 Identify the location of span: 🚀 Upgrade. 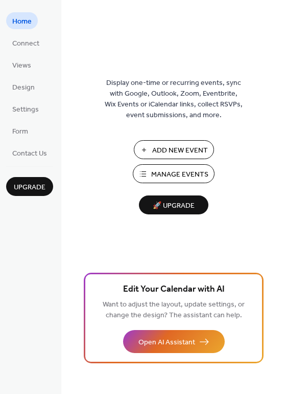
(174, 206).